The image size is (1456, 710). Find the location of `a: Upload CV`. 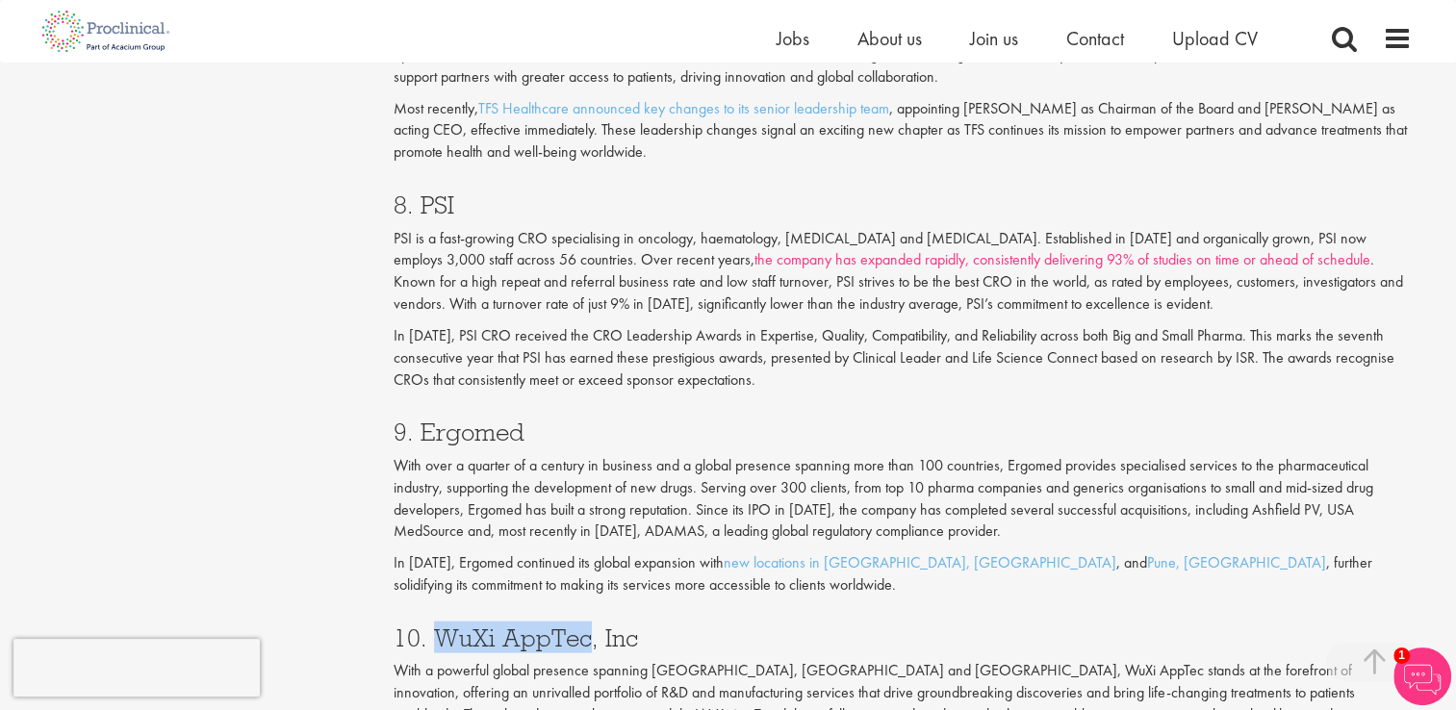

a: Upload CV is located at coordinates (1214, 38).